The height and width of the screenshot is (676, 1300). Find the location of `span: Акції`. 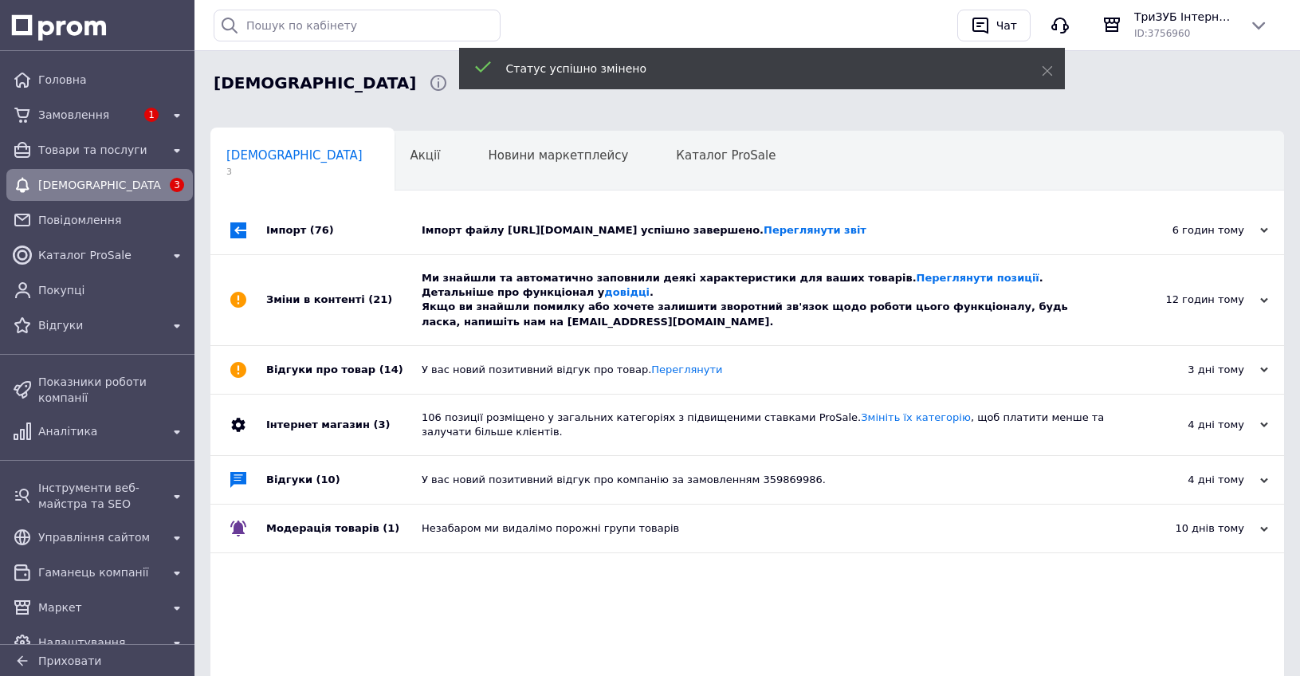

span: Акції is located at coordinates (426, 155).